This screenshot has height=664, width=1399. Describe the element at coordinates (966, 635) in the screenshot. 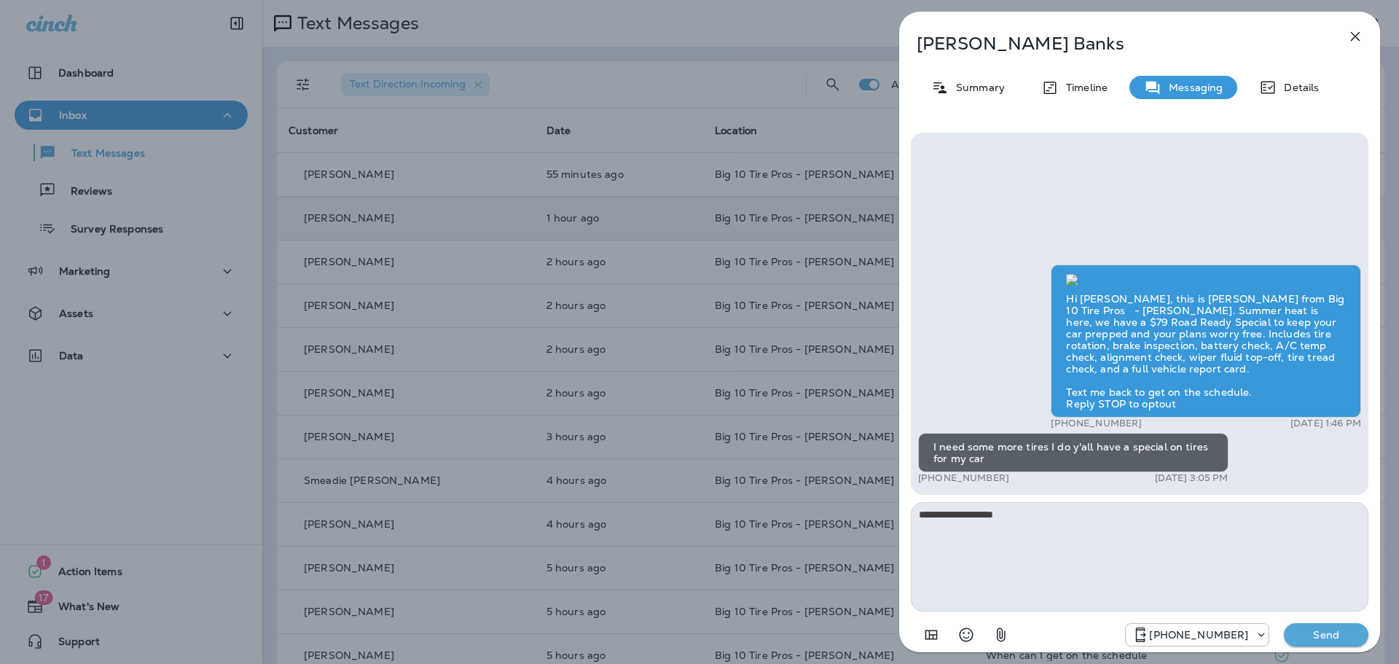

I see `button: Select an emoji` at that location.